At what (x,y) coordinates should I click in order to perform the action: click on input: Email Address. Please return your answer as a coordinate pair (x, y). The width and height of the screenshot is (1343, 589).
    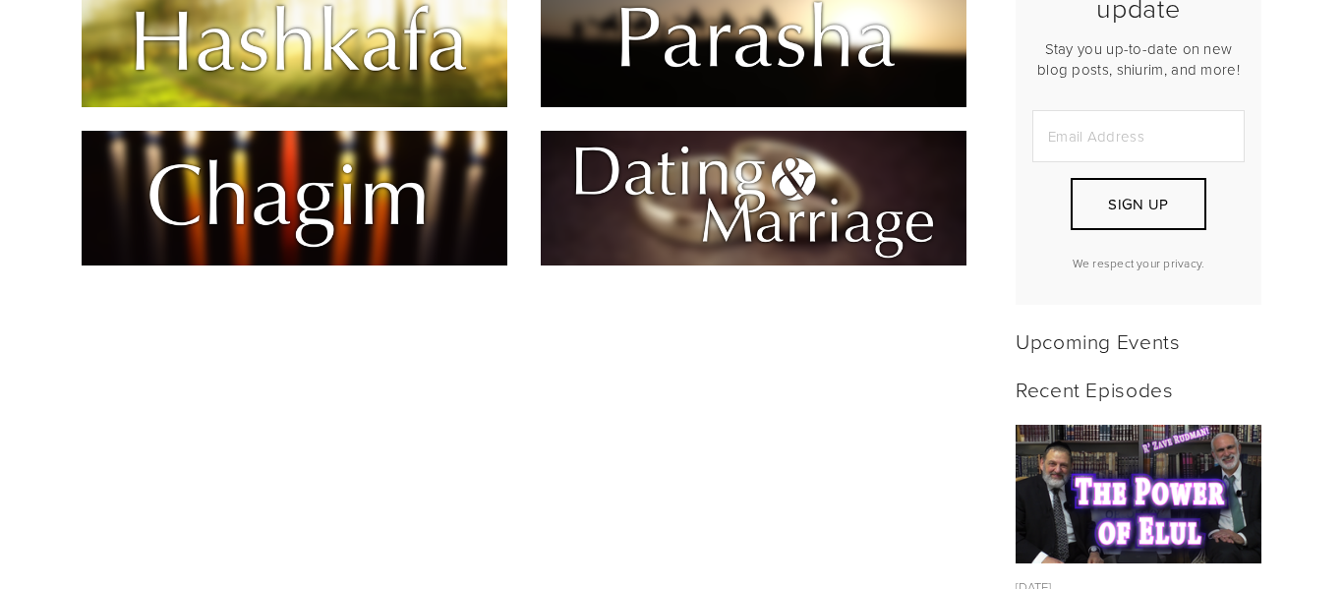
    Looking at the image, I should click on (1139, 136).